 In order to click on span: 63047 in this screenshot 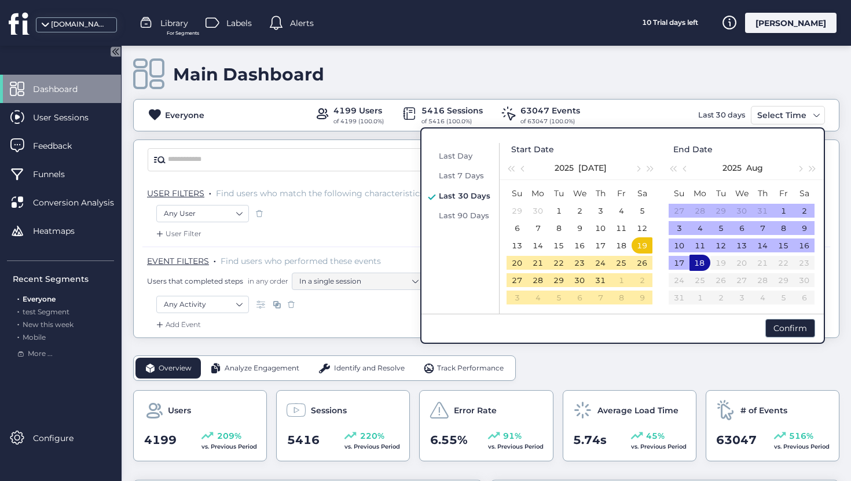, I will do `click(737, 440)`.